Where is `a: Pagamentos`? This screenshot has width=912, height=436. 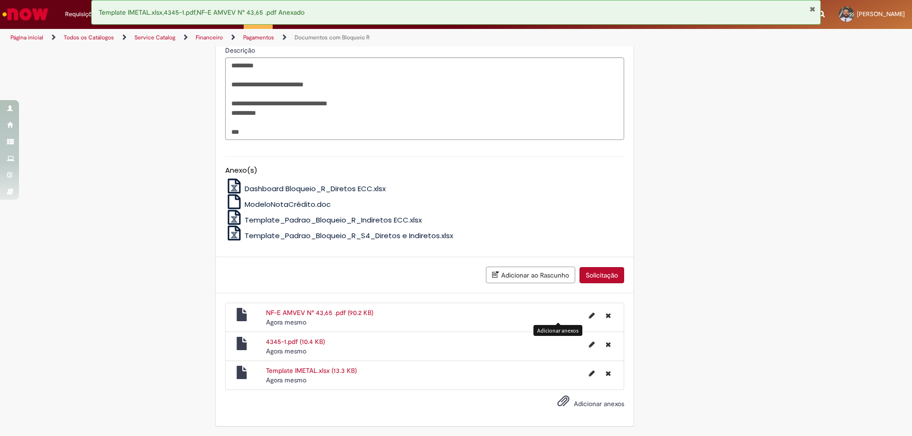 a: Pagamentos is located at coordinates (258, 38).